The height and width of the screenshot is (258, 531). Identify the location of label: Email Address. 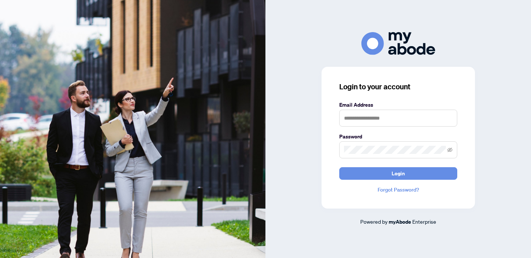
(398, 105).